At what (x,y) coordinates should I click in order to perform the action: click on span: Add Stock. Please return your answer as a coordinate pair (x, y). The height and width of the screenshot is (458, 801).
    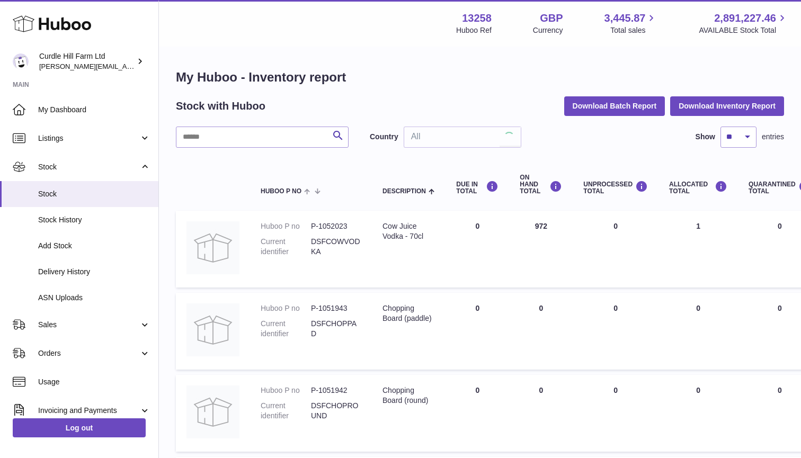
    Looking at the image, I should click on (94, 246).